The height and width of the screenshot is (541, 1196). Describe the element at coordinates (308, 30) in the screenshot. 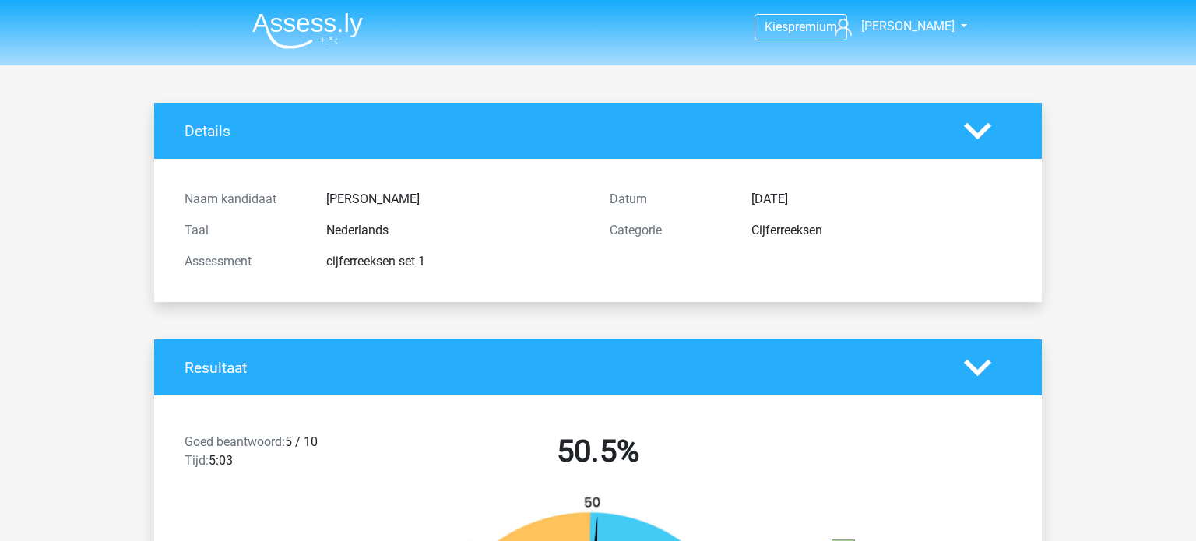

I see `img: Assessly` at that location.